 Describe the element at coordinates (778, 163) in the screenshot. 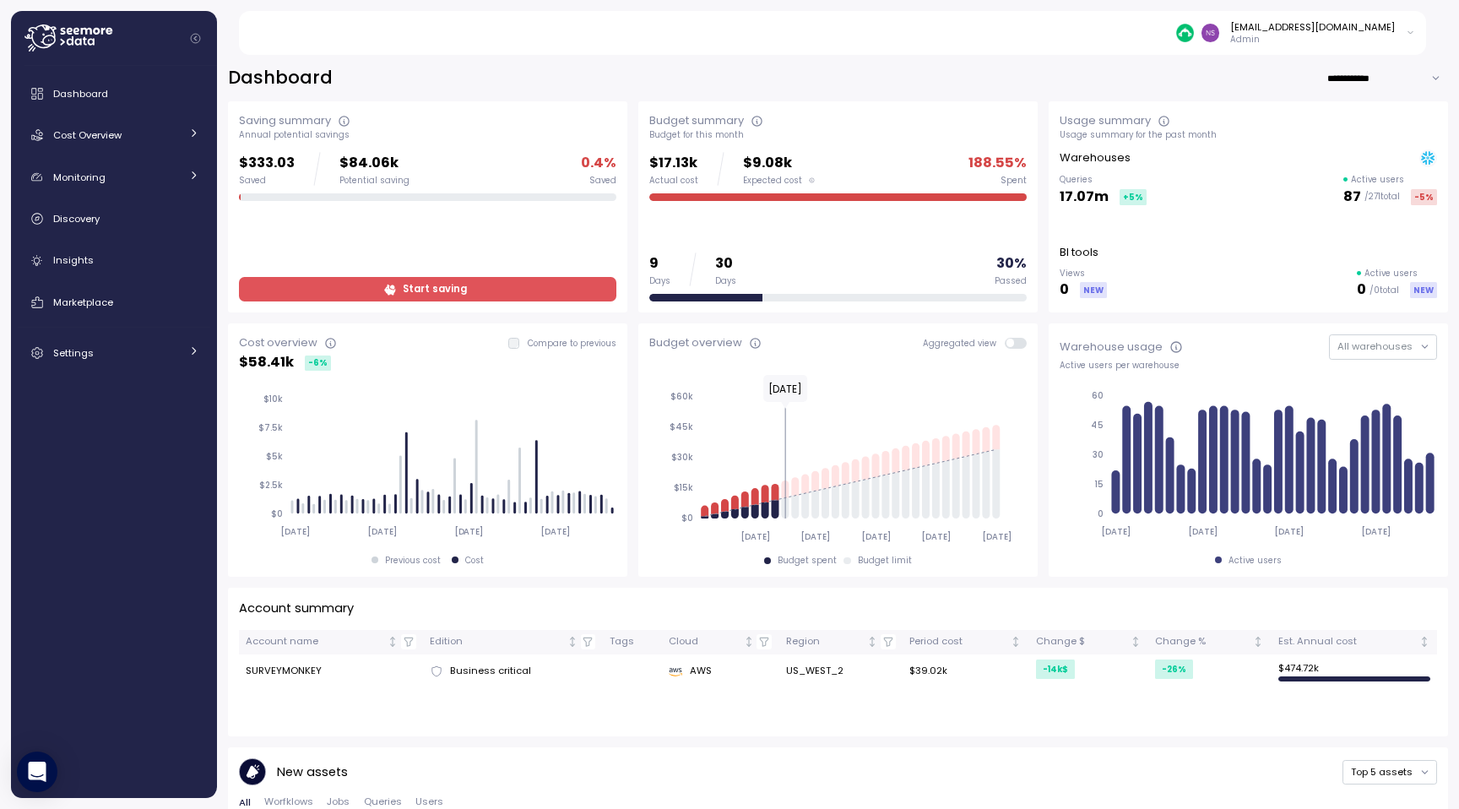

I see `p: $9.08k` at that location.